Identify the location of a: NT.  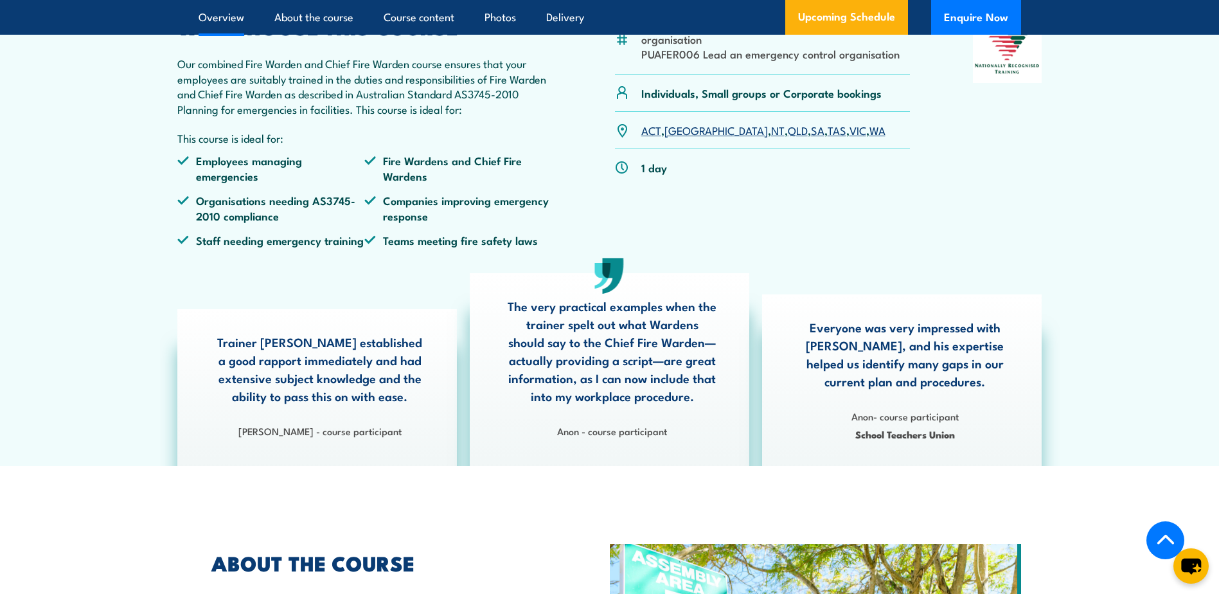
(777, 130).